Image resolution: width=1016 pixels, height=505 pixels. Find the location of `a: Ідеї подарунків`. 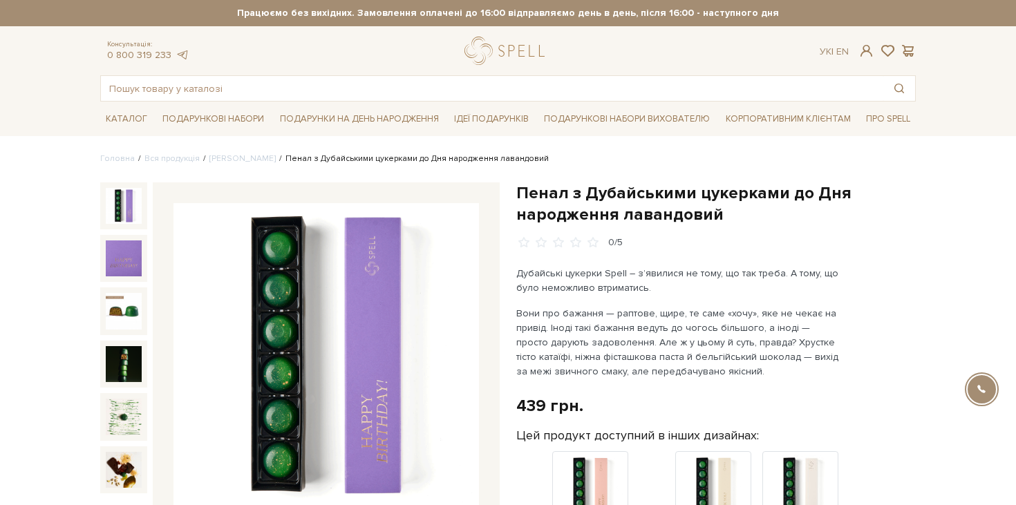

a: Ідеї подарунків is located at coordinates (492, 119).